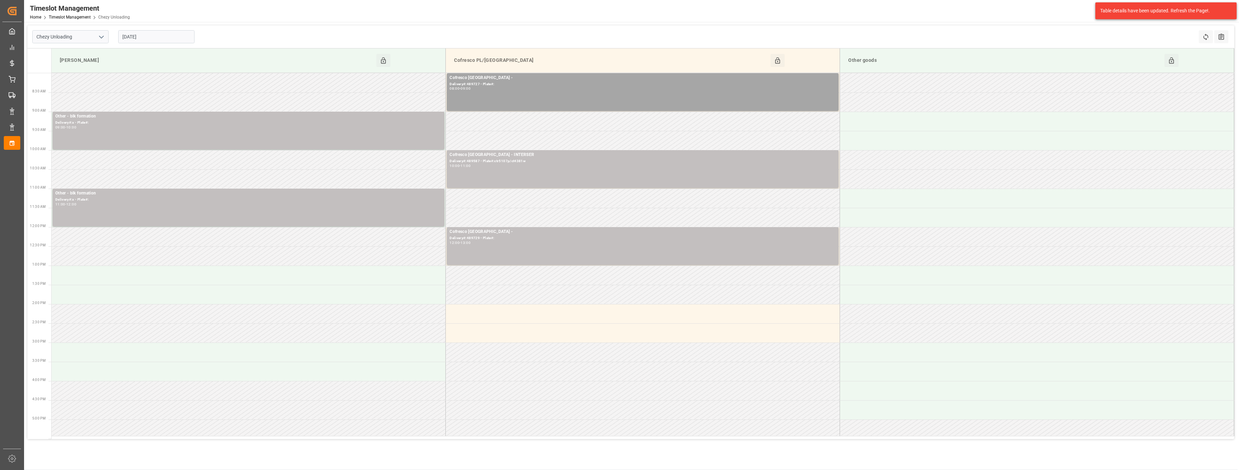  Describe the element at coordinates (80, 8) in the screenshot. I see `div: Timeslot Management` at that location.